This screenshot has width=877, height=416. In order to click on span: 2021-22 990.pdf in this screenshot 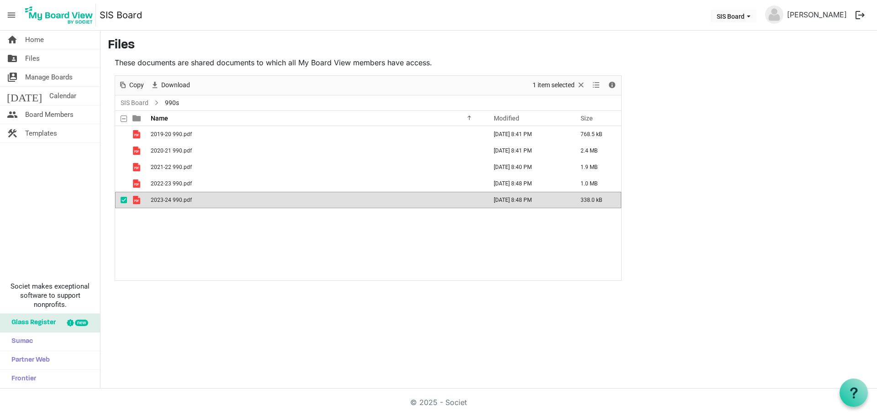, I will do `click(171, 167)`.